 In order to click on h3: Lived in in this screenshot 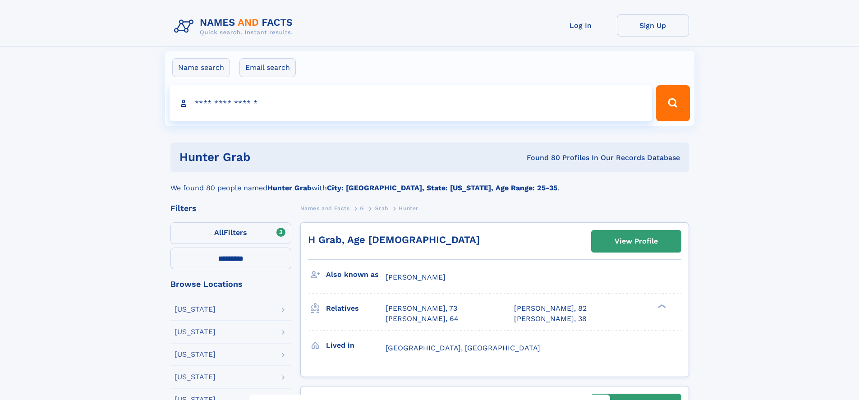, I will do `click(356, 346)`.